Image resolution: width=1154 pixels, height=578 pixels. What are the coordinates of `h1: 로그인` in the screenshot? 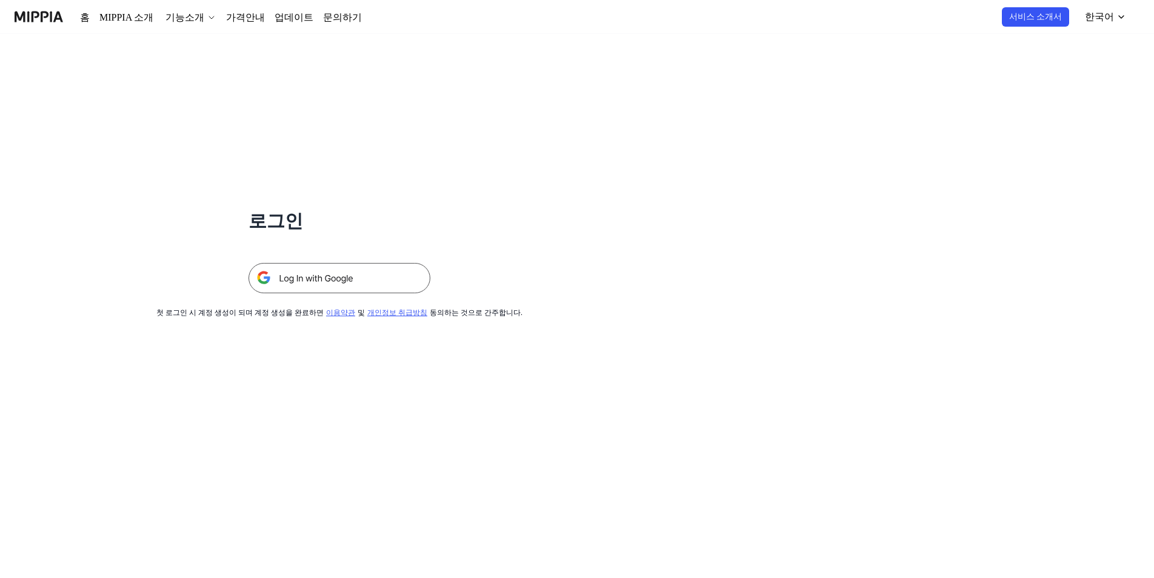 It's located at (339, 221).